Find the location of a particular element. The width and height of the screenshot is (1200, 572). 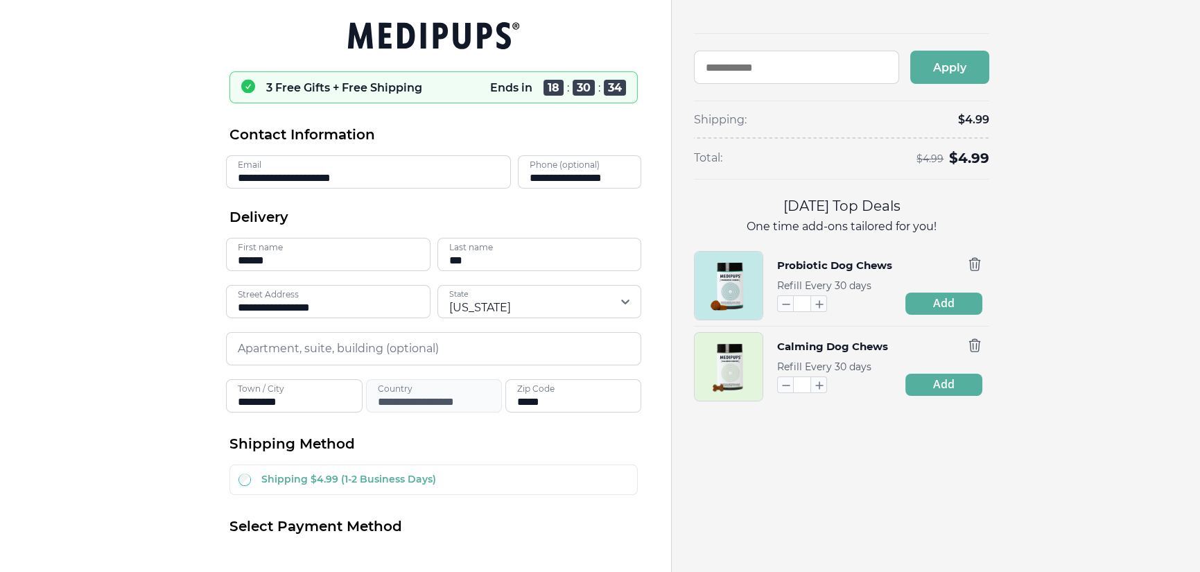

span: Contact Information is located at coordinates (302, 135).